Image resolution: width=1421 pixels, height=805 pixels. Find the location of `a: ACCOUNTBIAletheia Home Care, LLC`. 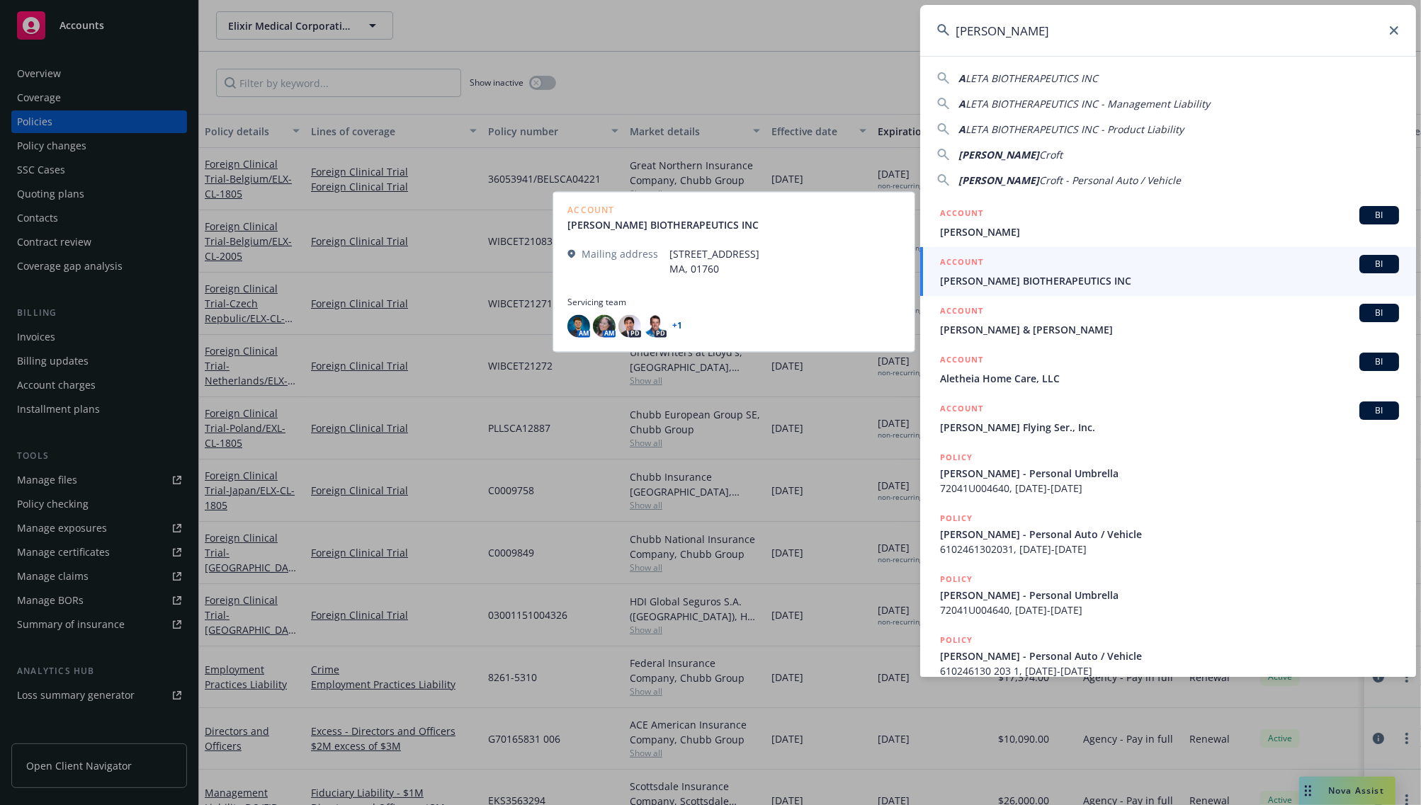

a: ACCOUNTBIAletheia Home Care, LLC is located at coordinates (1168, 369).